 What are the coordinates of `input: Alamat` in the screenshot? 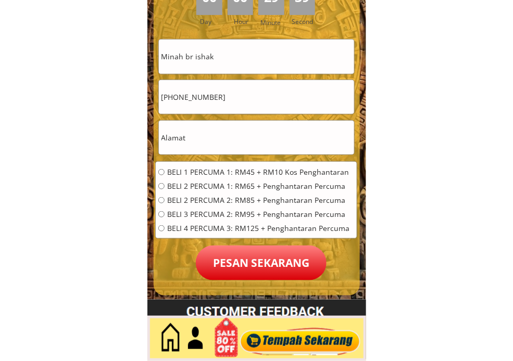 It's located at (256, 137).